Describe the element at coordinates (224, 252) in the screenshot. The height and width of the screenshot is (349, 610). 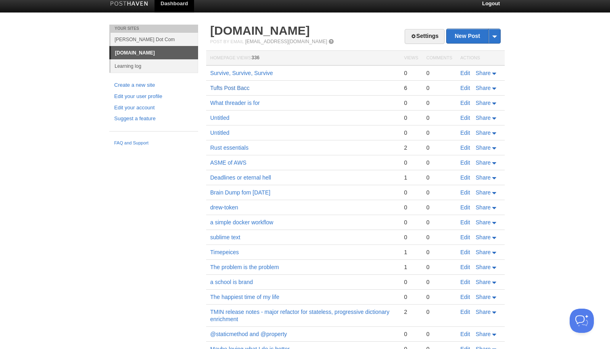
I see `a: Timepeices` at that location.